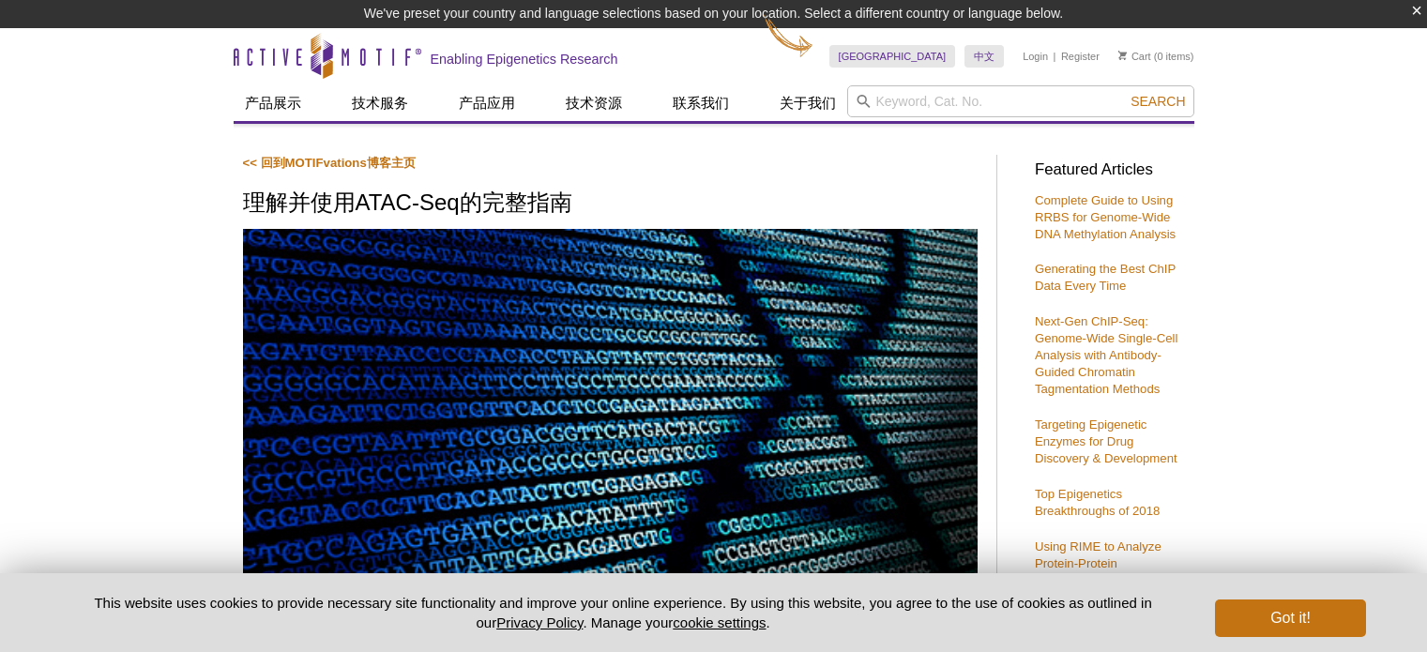  I want to click on a: Targeting Epigenetic Enzymes for Drug Discovery & Development, so click(1106, 441).